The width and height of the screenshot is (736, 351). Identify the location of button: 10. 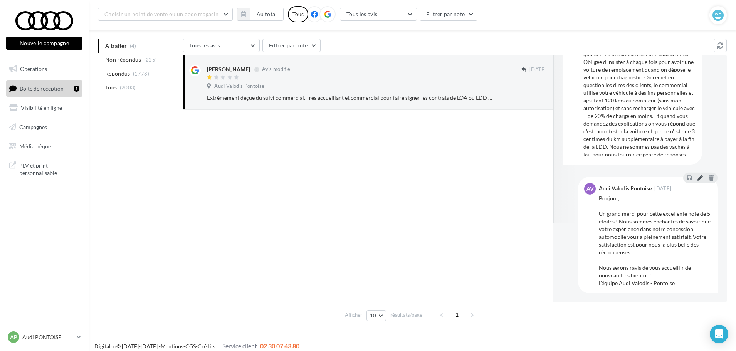
(376, 315).